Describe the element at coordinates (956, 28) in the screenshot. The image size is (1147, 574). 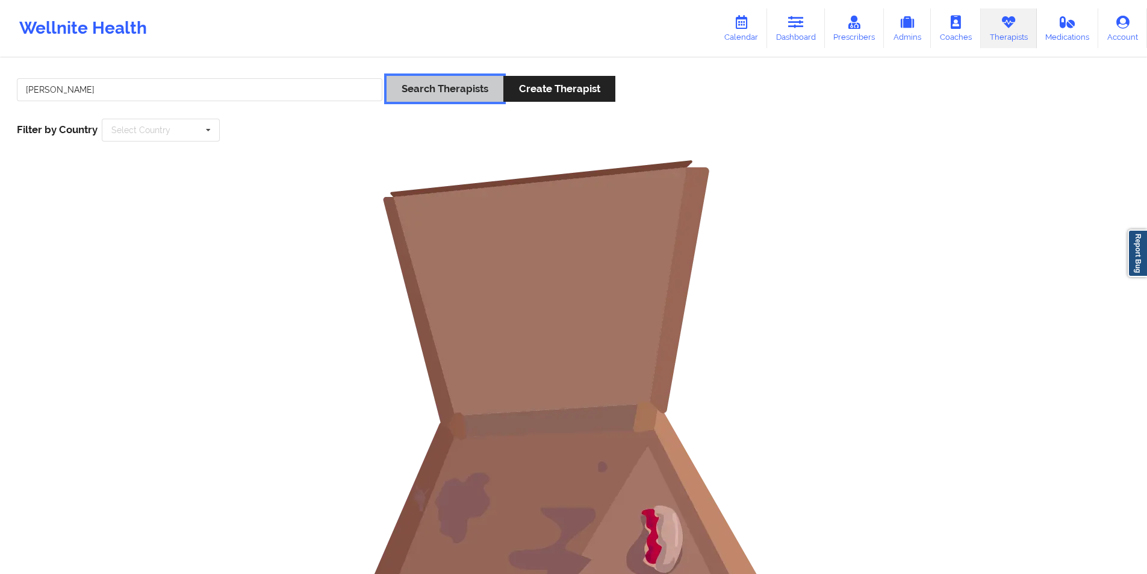
I see `a: Coaches` at that location.